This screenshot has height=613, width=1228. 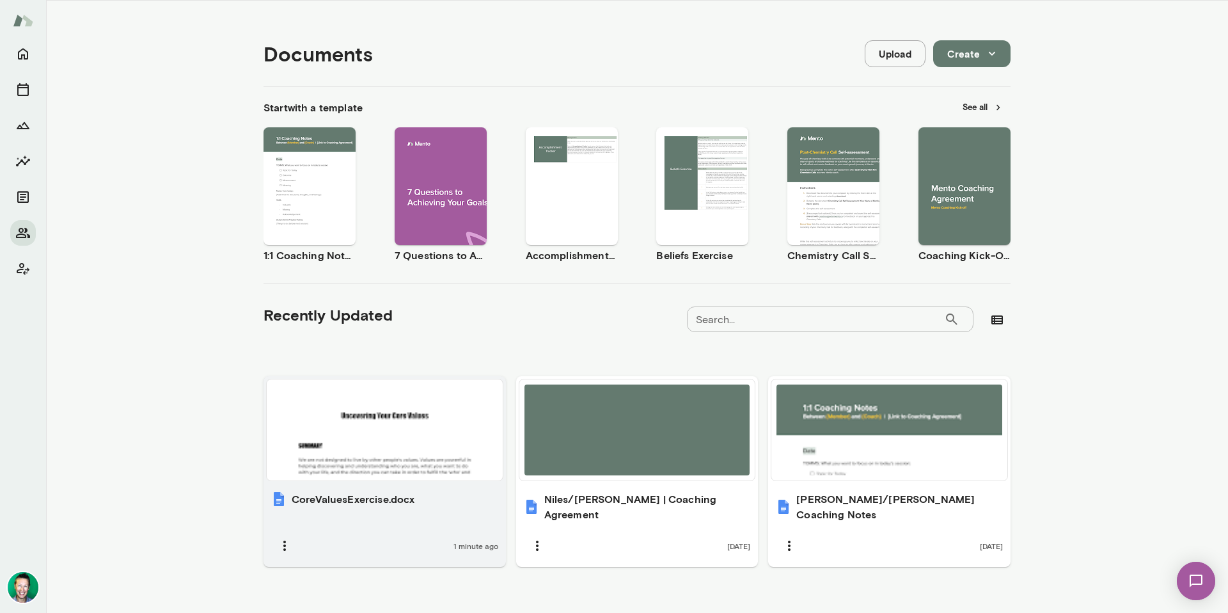 I want to click on img: Mento, so click(x=23, y=20).